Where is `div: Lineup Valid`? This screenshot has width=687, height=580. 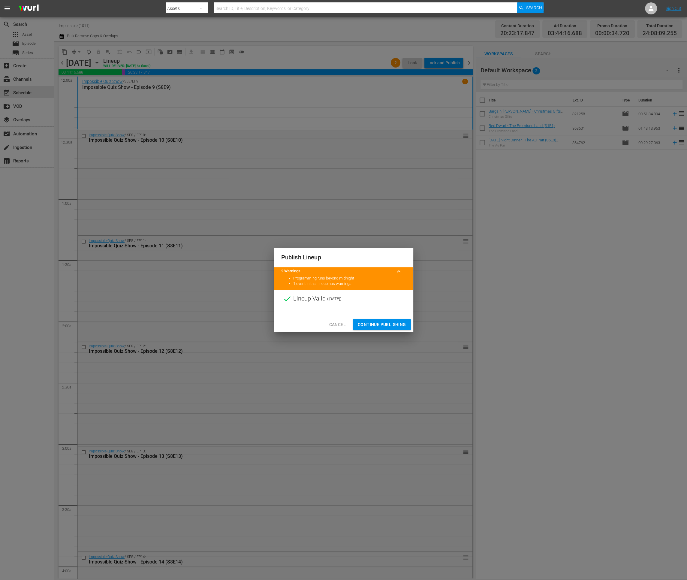 div: Lineup Valid is located at coordinates (344, 299).